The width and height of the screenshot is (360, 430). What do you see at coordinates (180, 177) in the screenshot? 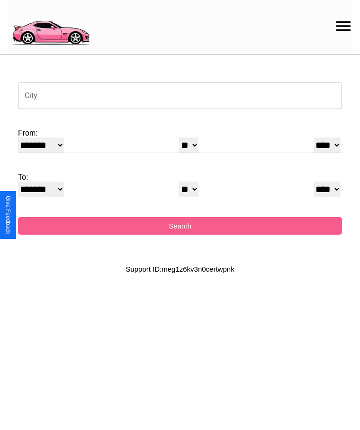
I see `label: To:` at bounding box center [180, 177].